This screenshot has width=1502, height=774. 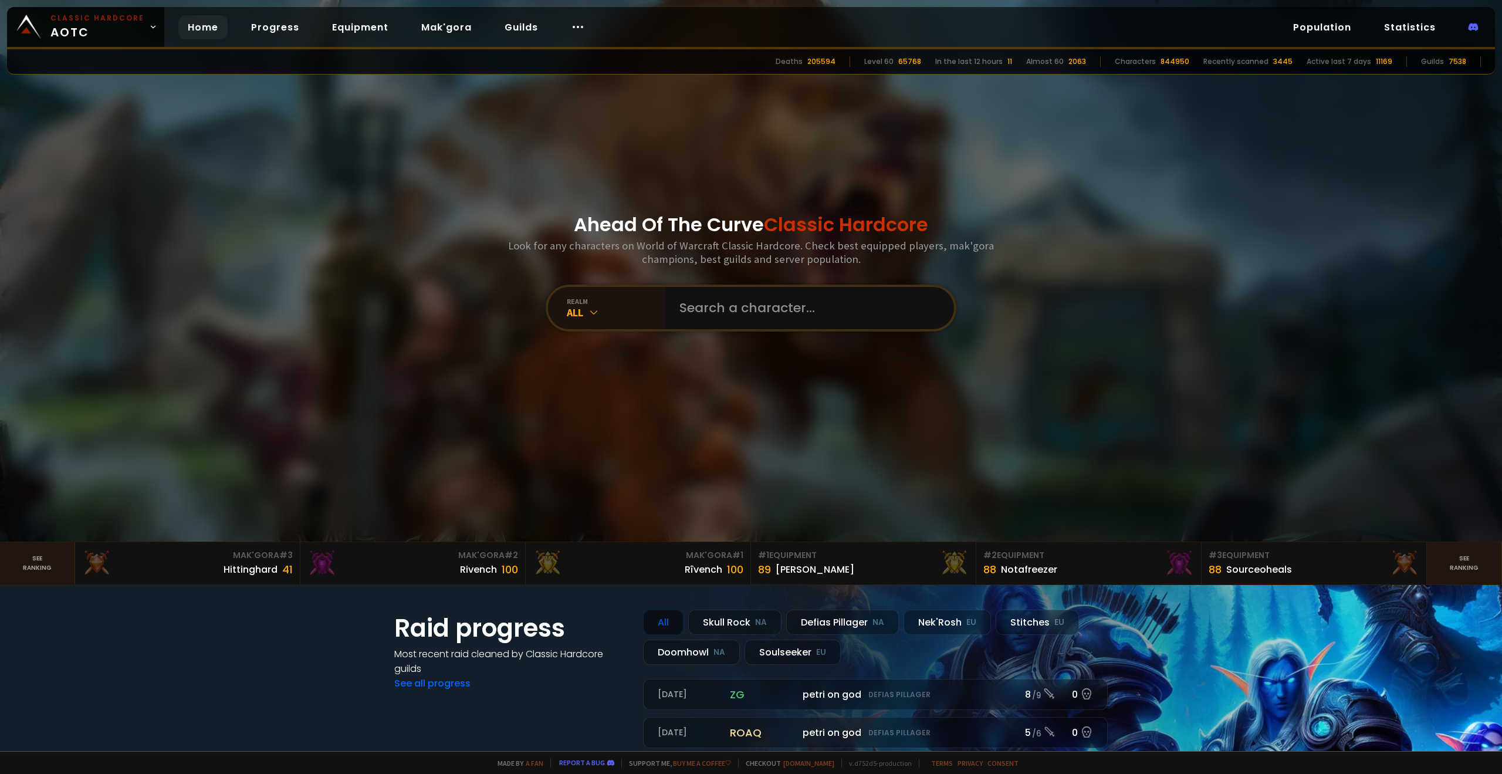 I want to click on a: Mak'gora, so click(x=447, y=27).